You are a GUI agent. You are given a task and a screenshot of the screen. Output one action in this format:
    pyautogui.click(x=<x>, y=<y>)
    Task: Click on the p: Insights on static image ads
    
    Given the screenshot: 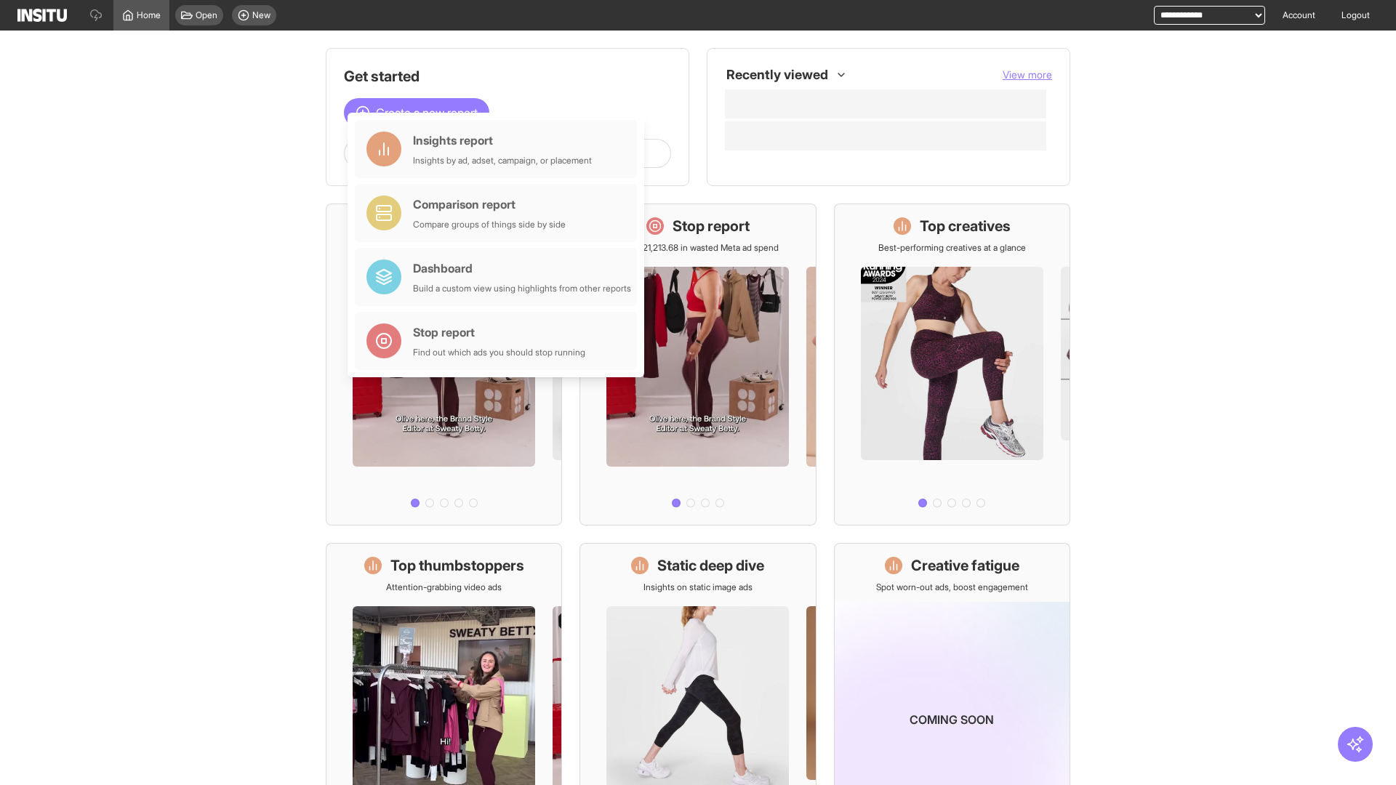 What is the action you would take?
    pyautogui.click(x=698, y=587)
    